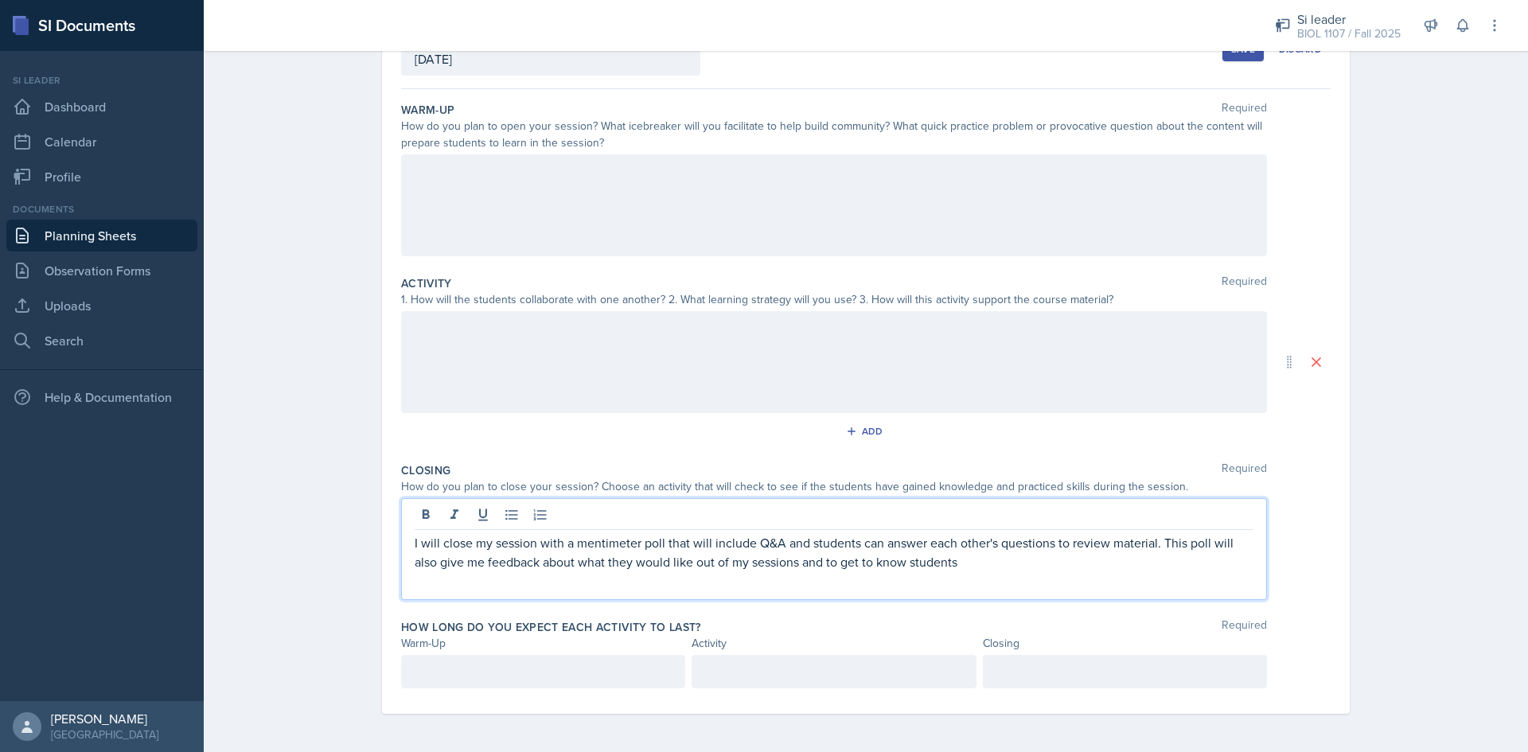  What do you see at coordinates (834, 486) in the screenshot?
I see `div: How do you plan to close your session? Choose an activity that will check to see if the students ...` at bounding box center [834, 486].